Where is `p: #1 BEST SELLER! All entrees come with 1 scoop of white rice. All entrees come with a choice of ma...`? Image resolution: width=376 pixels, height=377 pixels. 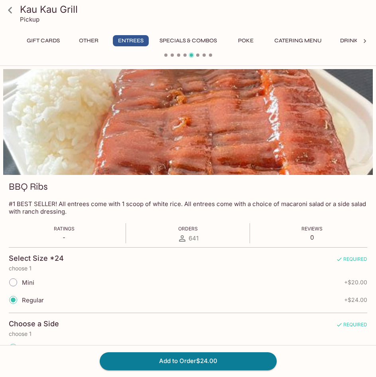
p: #1 BEST SELLER! All entrees come with 1 scoop of white rice. All entrees come with a choice of ma... is located at coordinates (188, 207).